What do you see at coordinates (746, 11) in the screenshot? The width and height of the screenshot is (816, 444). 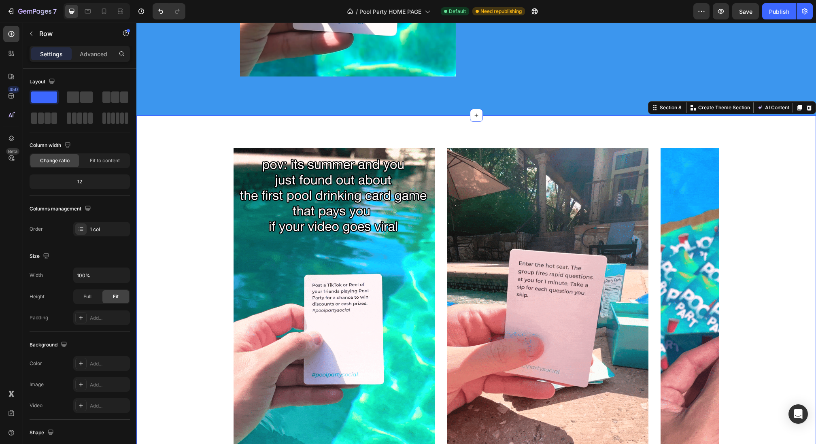 I see `button: Save` at bounding box center [746, 11].